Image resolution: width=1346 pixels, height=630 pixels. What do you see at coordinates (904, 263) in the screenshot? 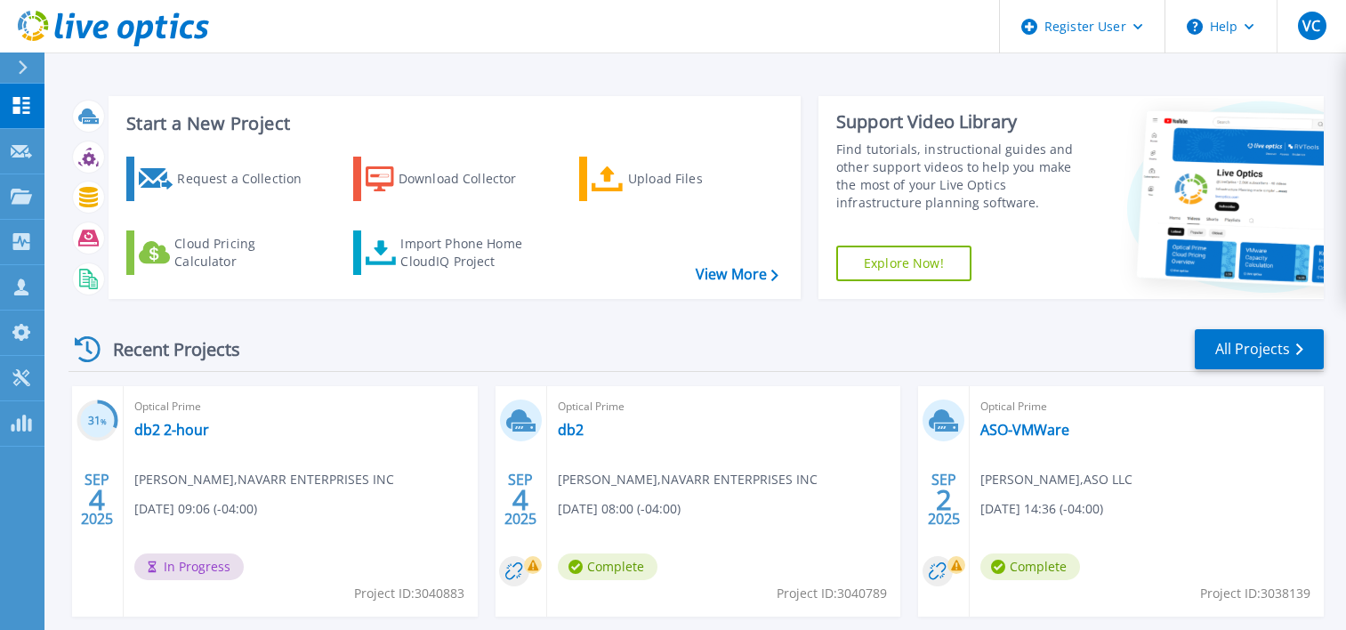
I see `a: Explore Now!` at bounding box center [904, 263].